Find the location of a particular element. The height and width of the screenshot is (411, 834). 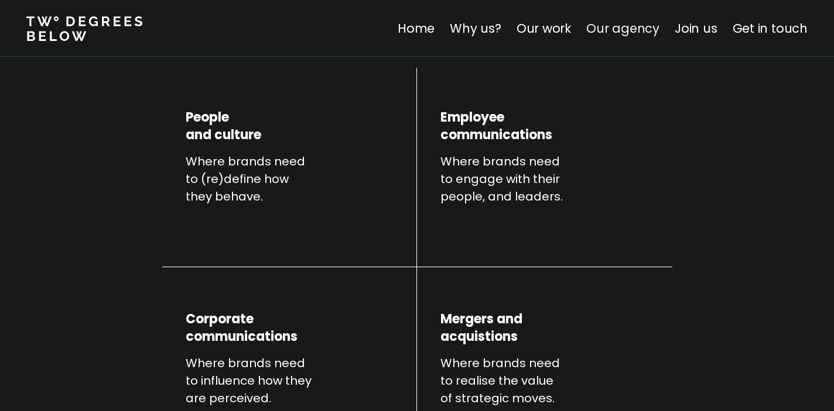

a: Get in touch is located at coordinates (770, 28).